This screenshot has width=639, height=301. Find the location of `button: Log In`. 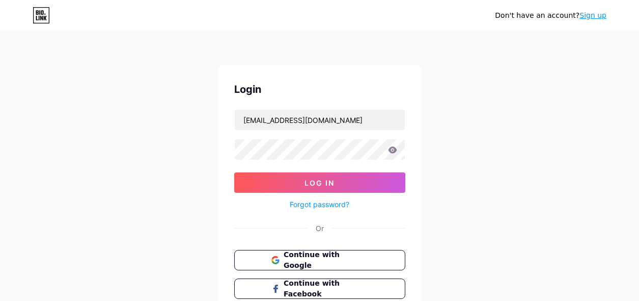

button: Log In is located at coordinates (320, 182).